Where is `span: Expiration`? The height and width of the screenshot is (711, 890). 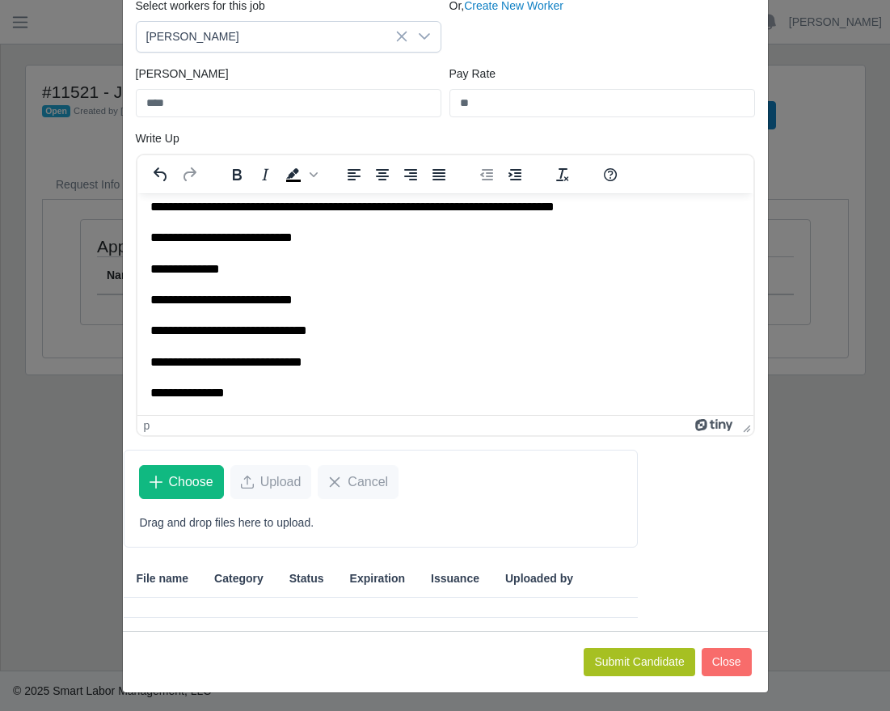
span: Expiration is located at coordinates (378, 578).